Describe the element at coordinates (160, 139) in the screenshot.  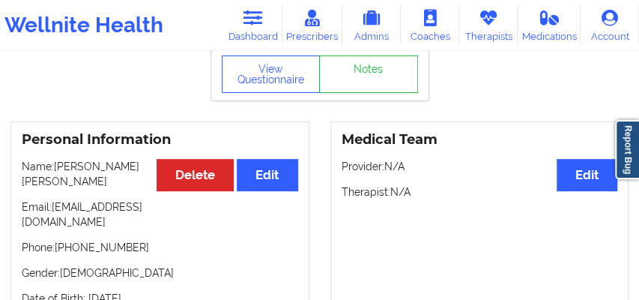
I see `h3: Personal Information` at that location.